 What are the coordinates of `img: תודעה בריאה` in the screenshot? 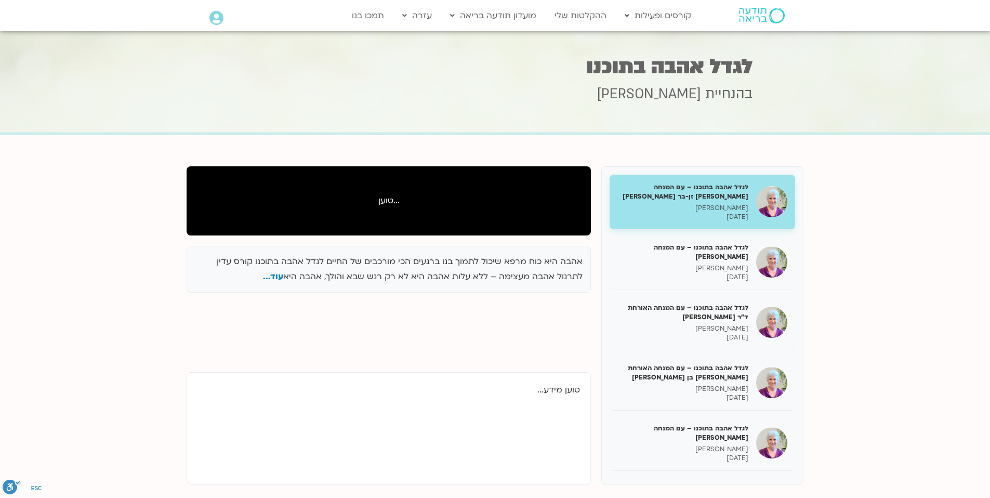 It's located at (762, 16).